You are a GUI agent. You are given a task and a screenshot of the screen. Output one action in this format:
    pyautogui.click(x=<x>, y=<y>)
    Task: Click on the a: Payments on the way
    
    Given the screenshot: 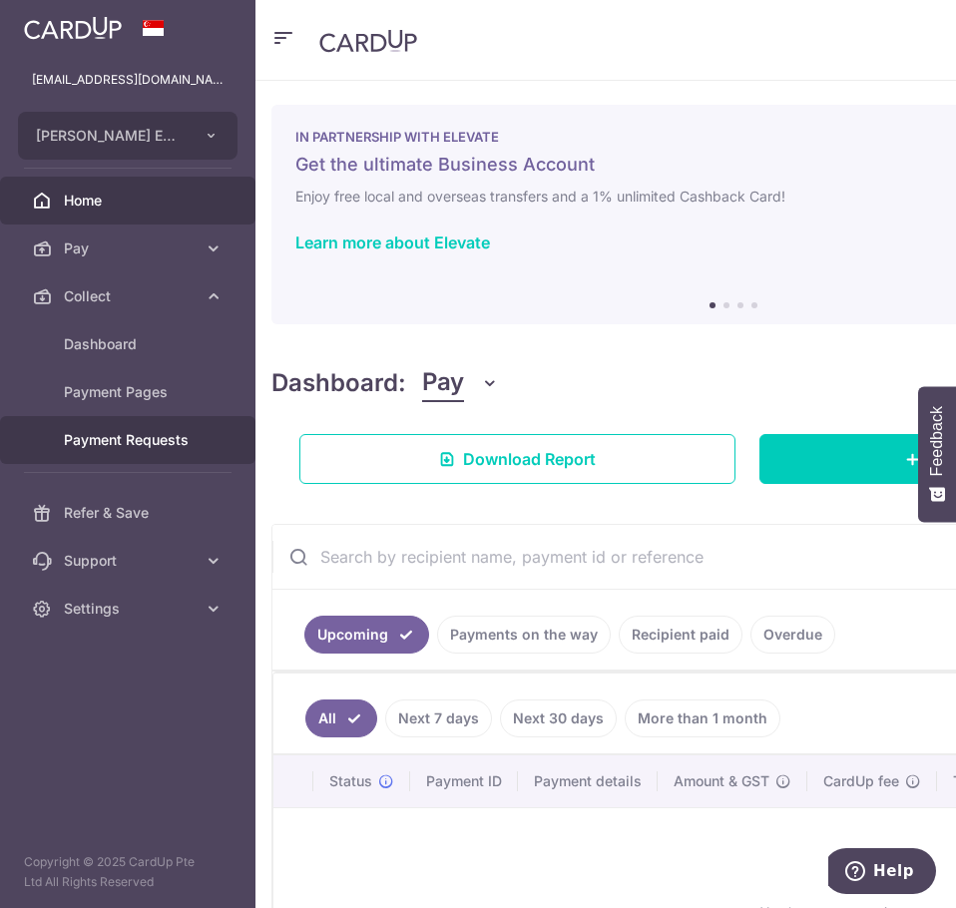 What is the action you would take?
    pyautogui.click(x=524, y=635)
    